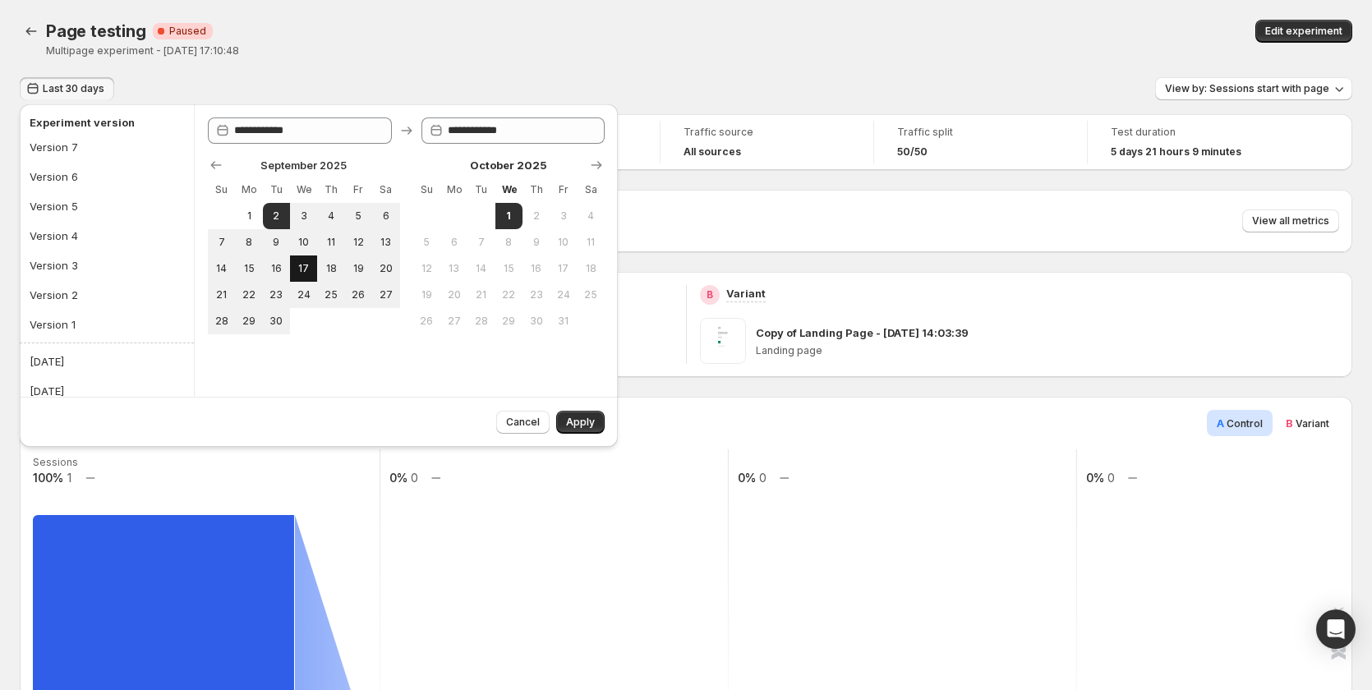 The height and width of the screenshot is (690, 1372). Describe the element at coordinates (276, 242) in the screenshot. I see `button: Tuesday September 9 2025` at that location.